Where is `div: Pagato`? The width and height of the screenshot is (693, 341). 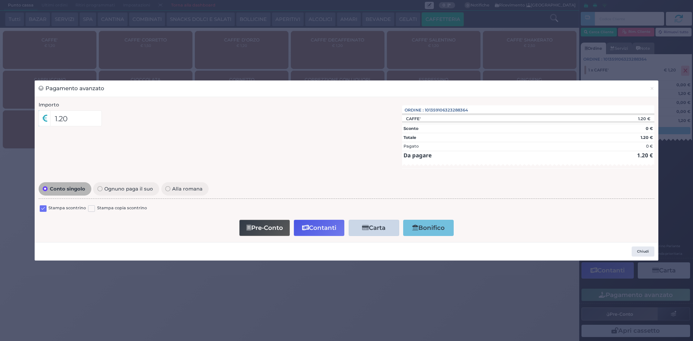
div: Pagato is located at coordinates (411, 146).